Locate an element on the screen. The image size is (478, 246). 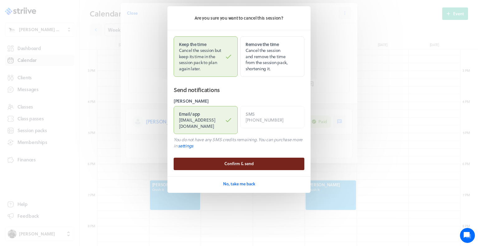
button: Confirm & send is located at coordinates (239, 164).